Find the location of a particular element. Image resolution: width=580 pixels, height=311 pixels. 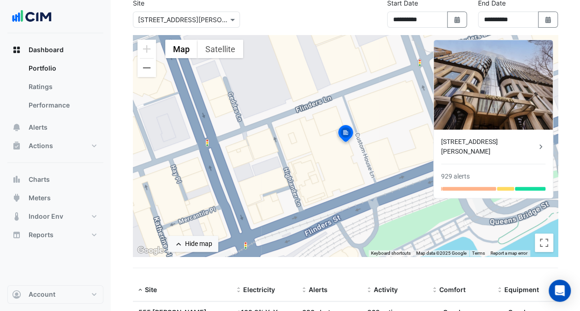

app-icon: Indoor Env is located at coordinates (17, 216).